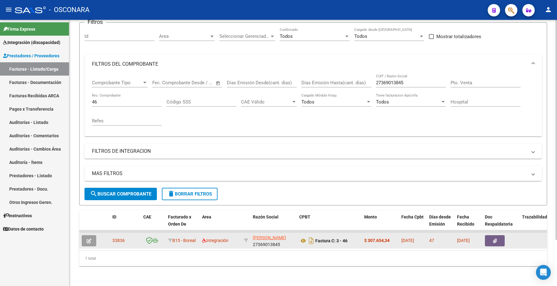  Describe the element at coordinates (244, 36) in the screenshot. I see `span: Seleccionar Gerenciador` at that location.